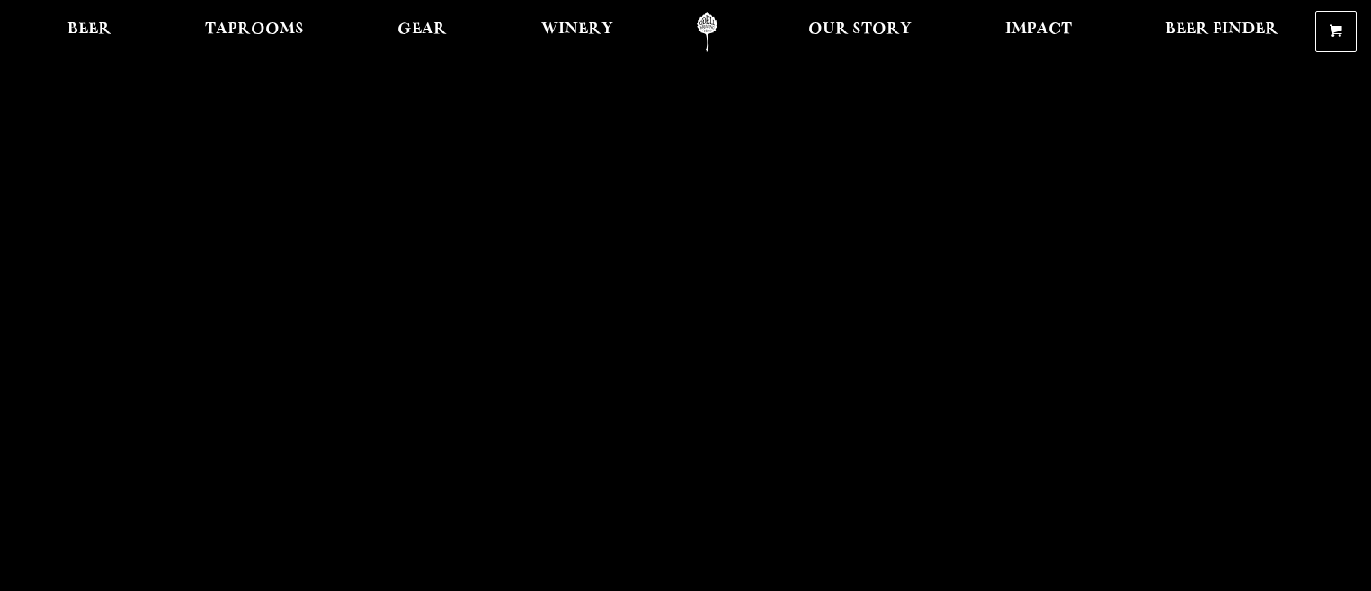 The height and width of the screenshot is (591, 1371). Describe the element at coordinates (254, 30) in the screenshot. I see `span: Taprooms` at that location.